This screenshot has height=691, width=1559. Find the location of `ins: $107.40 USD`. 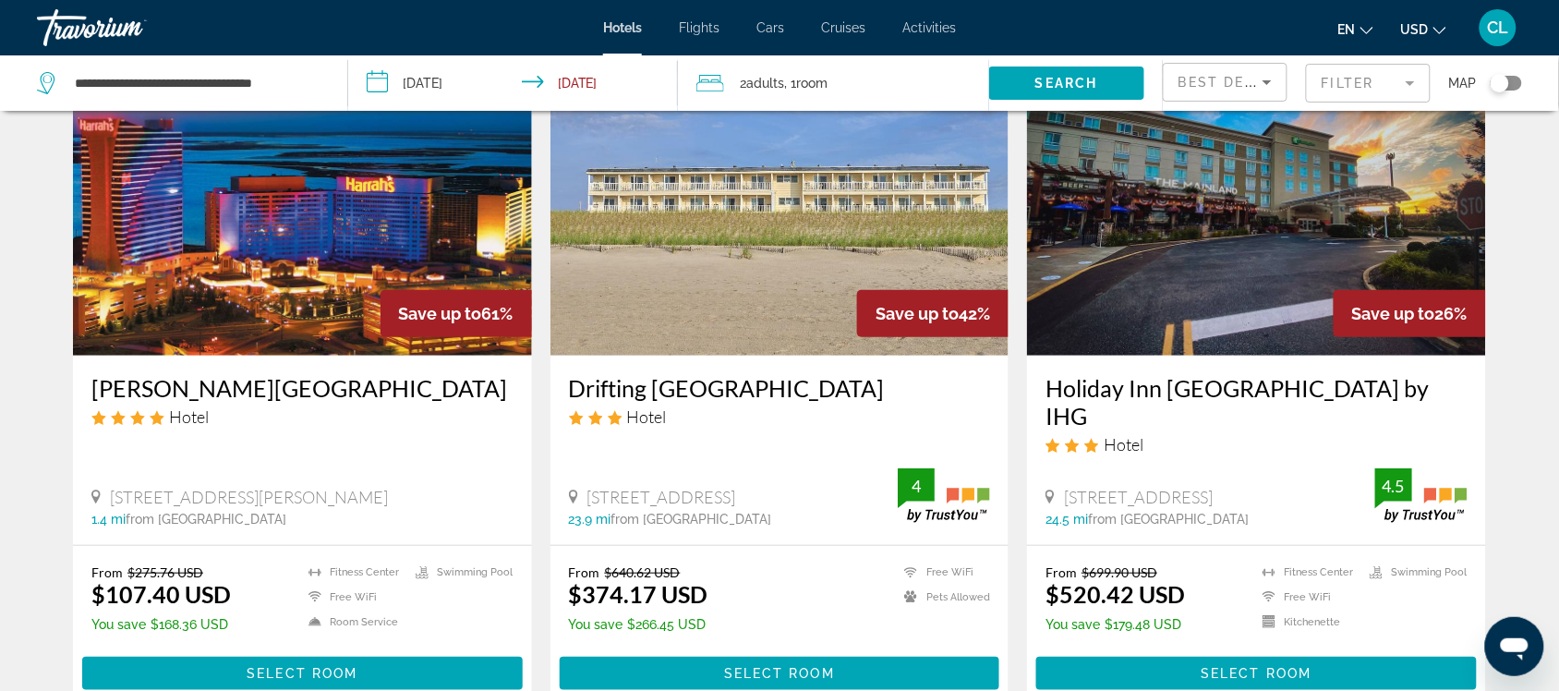

ins: $107.40 USD is located at coordinates (161, 594).